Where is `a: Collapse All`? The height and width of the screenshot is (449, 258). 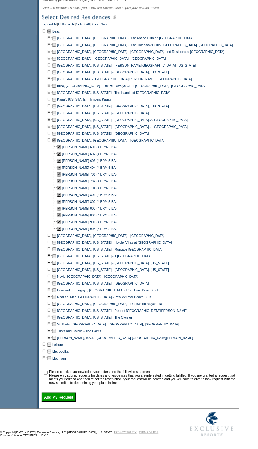
a: Collapse All is located at coordinates (67, 25).